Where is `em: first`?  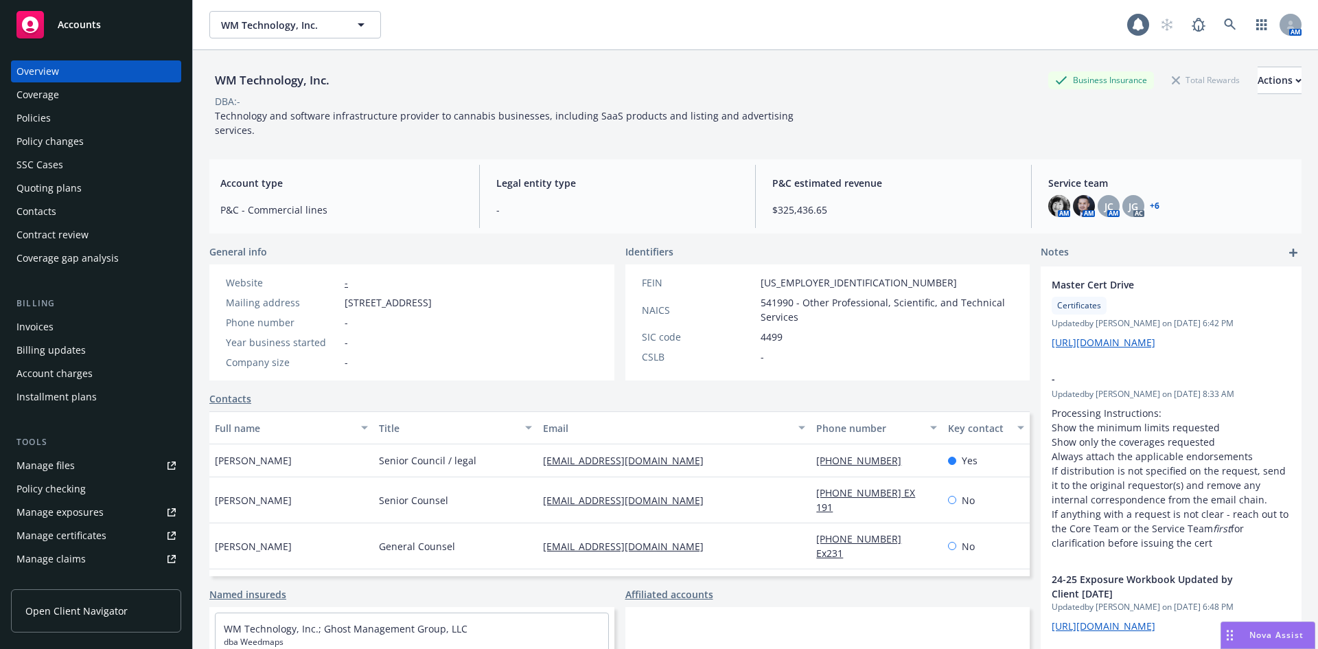 em: first is located at coordinates (1222, 528).